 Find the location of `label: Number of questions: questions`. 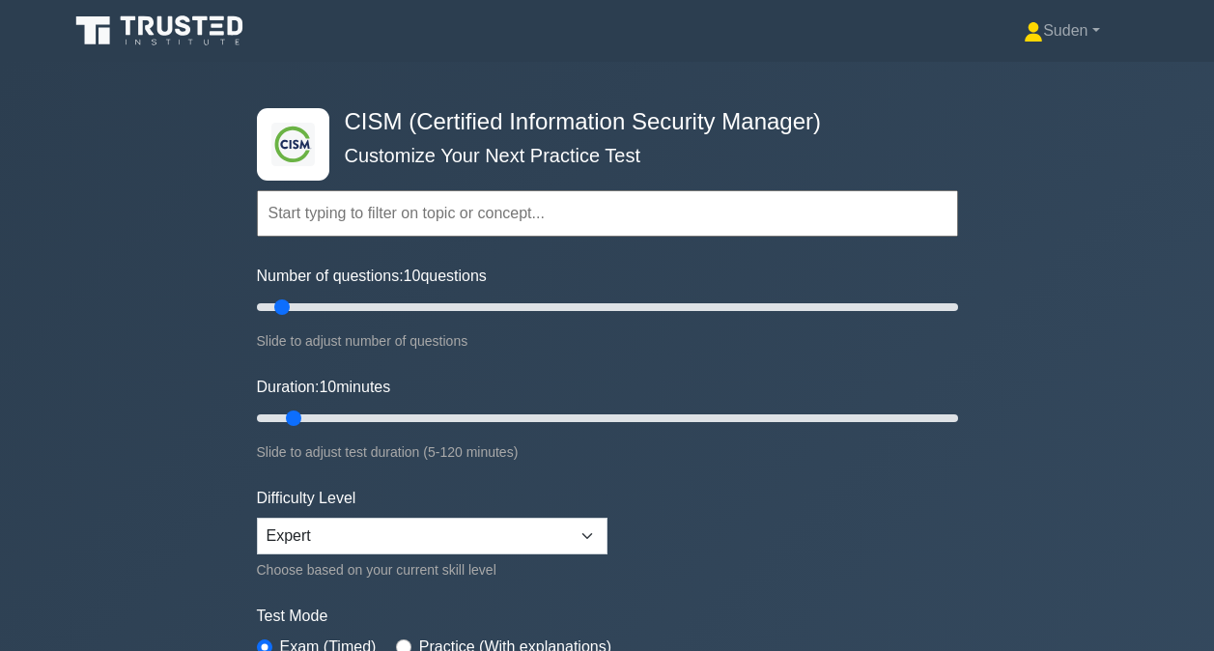

label: Number of questions: questions is located at coordinates (372, 276).